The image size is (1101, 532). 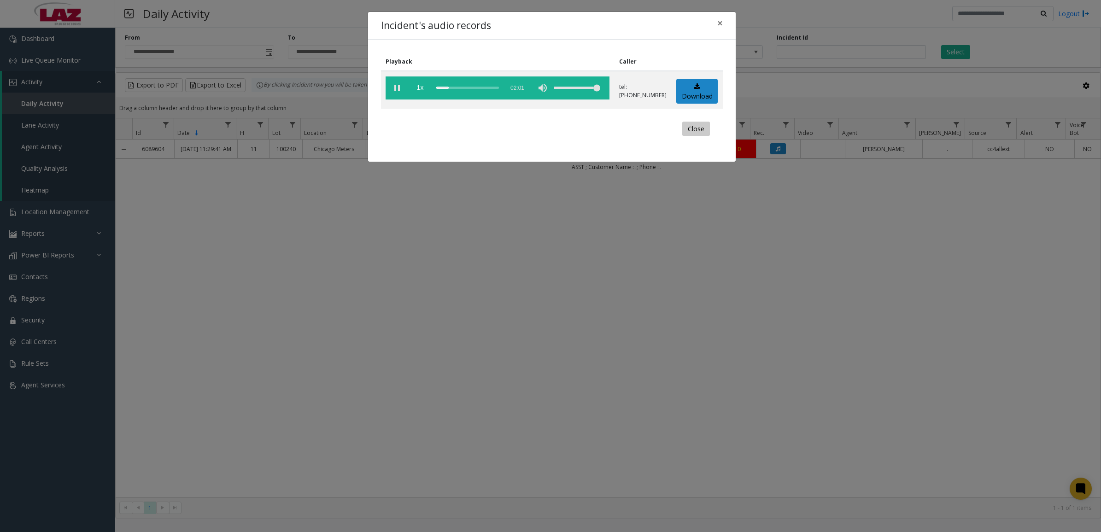 What do you see at coordinates (498, 62) in the screenshot?
I see `th: Playback` at bounding box center [498, 62].